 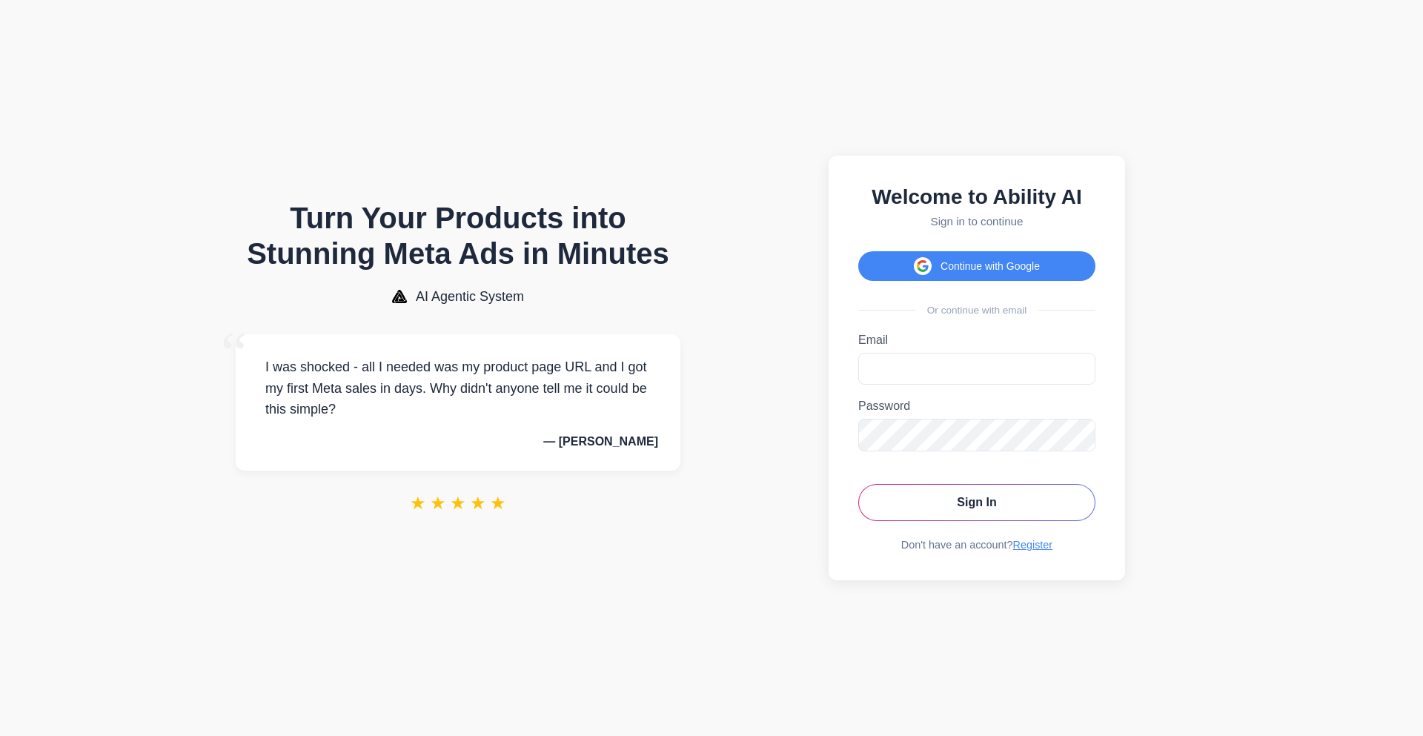 I want to click on label: Password, so click(x=977, y=406).